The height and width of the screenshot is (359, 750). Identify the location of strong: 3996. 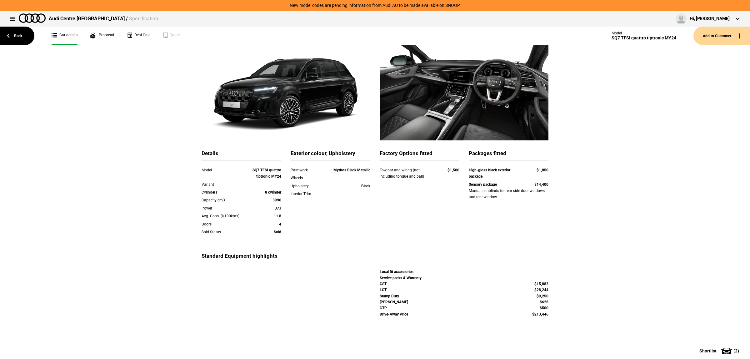
(277, 200).